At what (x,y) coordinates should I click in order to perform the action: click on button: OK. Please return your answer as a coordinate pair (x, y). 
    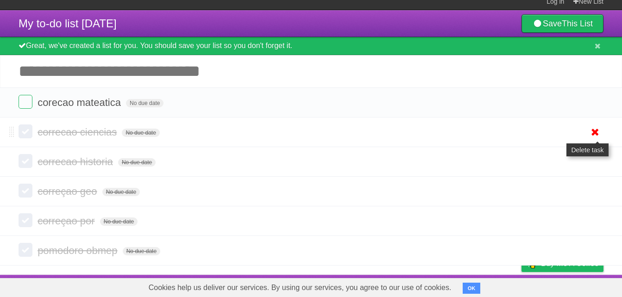
    Looking at the image, I should click on (471, 288).